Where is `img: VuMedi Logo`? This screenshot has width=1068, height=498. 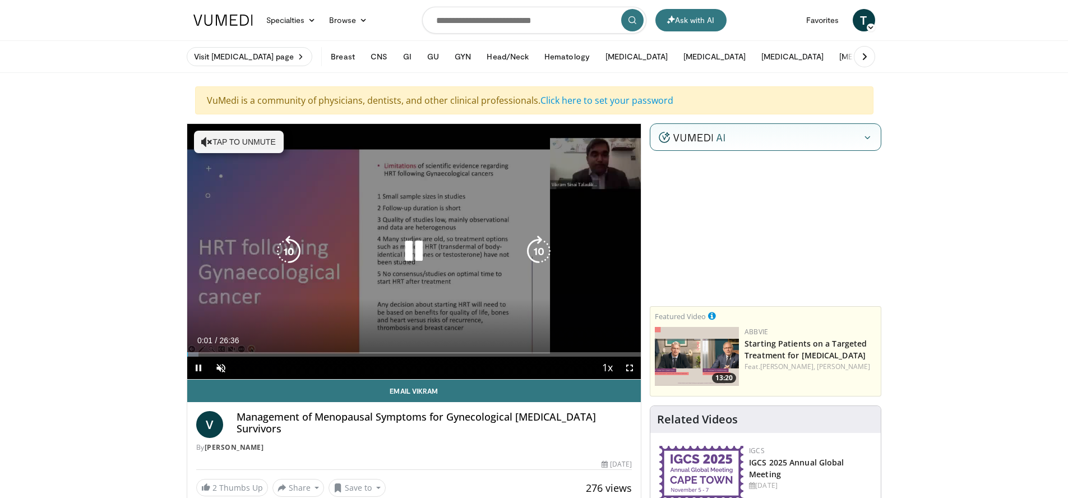
img: VuMedi Logo is located at coordinates (223, 20).